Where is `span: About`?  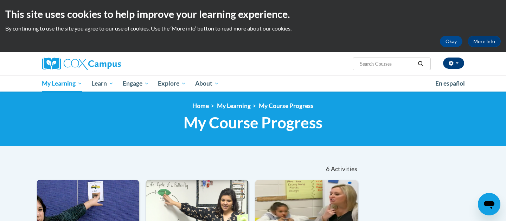 span: About is located at coordinates (207, 84).